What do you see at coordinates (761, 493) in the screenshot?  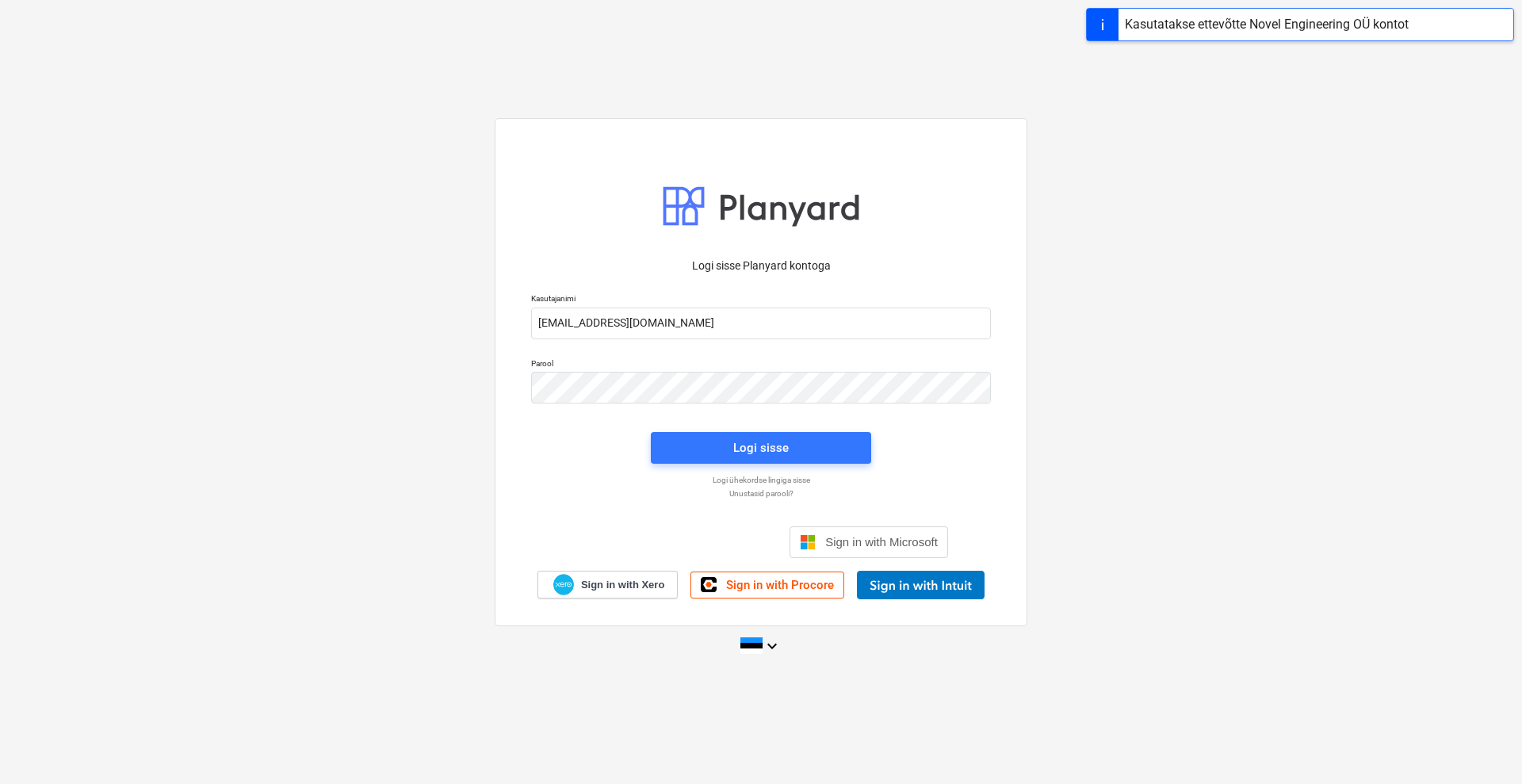 I see `a: Unustasid parooli?` at bounding box center [761, 493].